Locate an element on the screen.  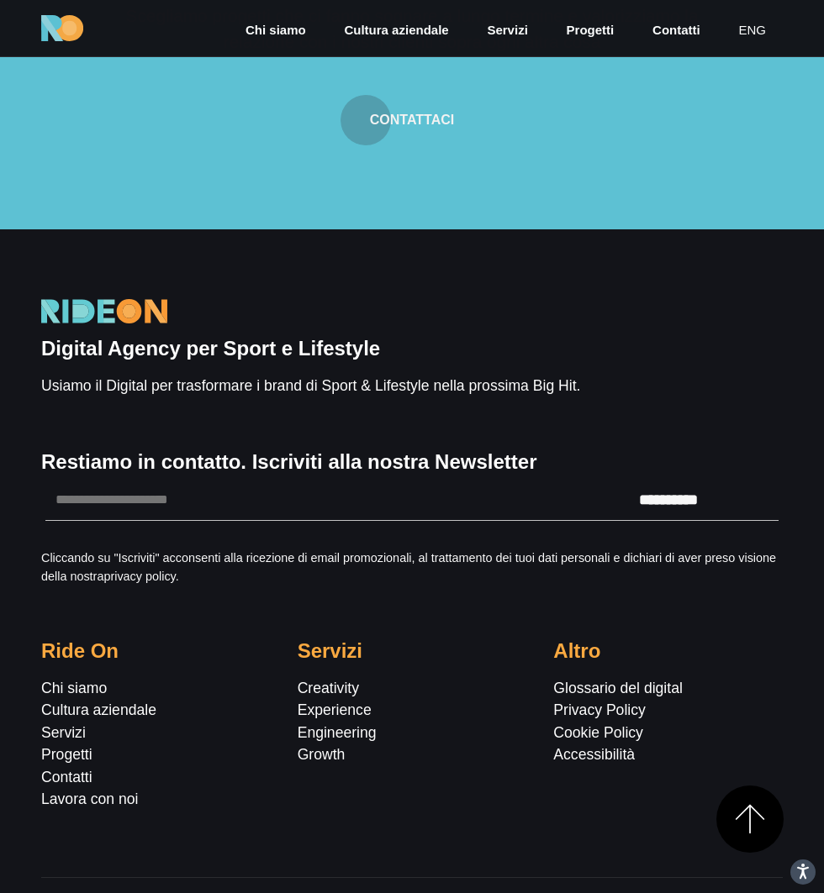
a: Lavora con noi is located at coordinates (89, 799).